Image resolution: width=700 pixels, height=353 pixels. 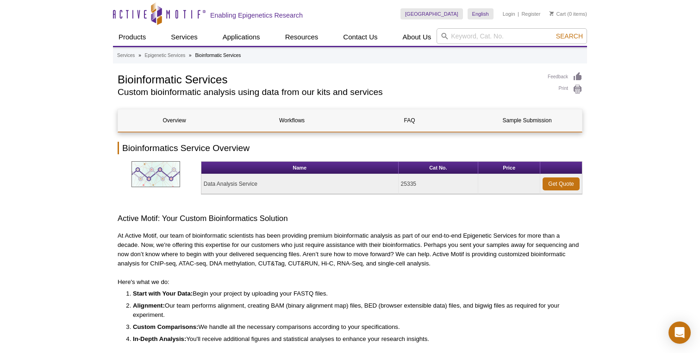 What do you see at coordinates (509, 167) in the screenshot?
I see `th: Price` at bounding box center [509, 167].